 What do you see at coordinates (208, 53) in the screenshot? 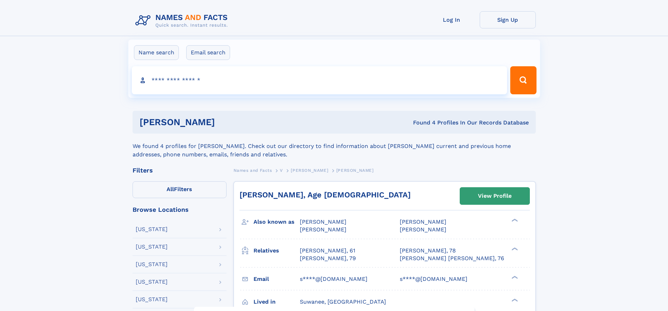
I see `label: Email search` at bounding box center [208, 53].